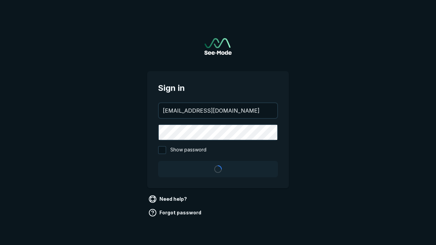 Image resolution: width=436 pixels, height=245 pixels. I want to click on a: Forgot password, so click(175, 213).